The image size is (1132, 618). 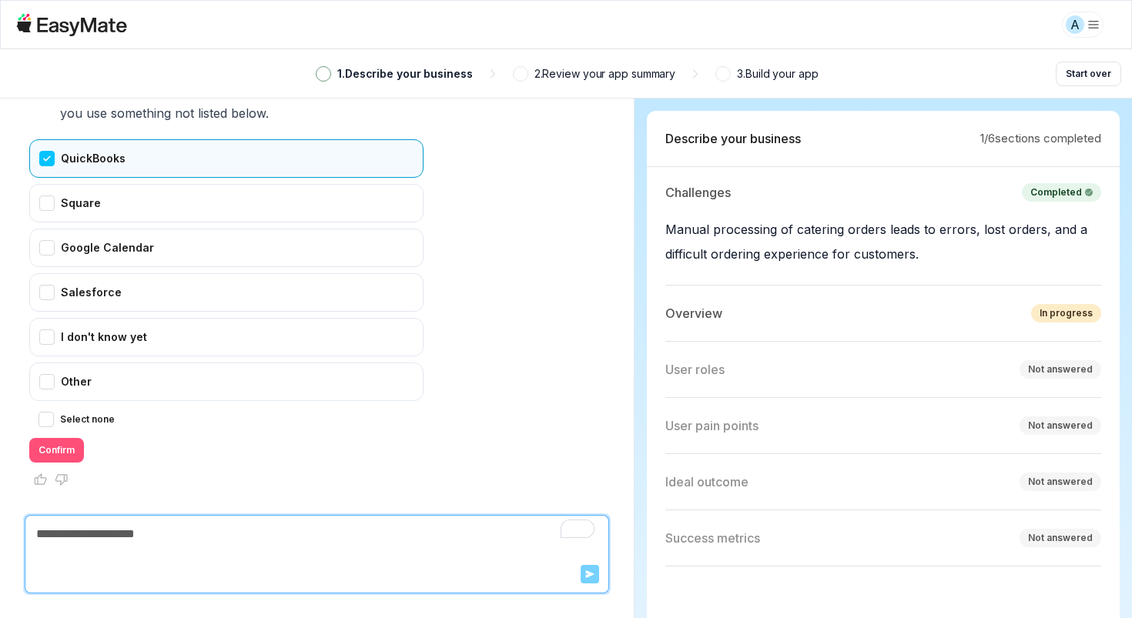 What do you see at coordinates (316, 534) in the screenshot?
I see `textarea: To enrich screen reader interactions, please activate Accessibility in Grammarly extension settings` at bounding box center [316, 534].